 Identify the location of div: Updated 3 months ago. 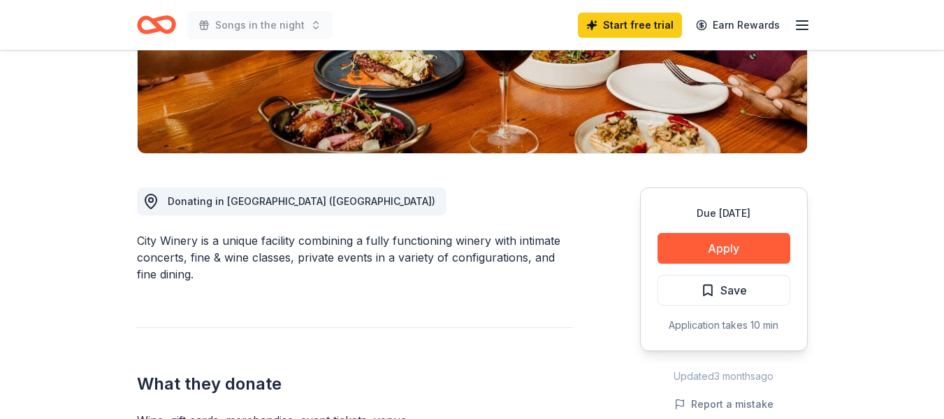
(724, 376).